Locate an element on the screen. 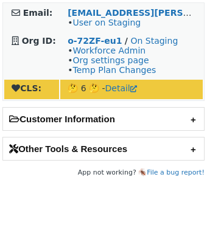 This screenshot has width=207, height=250. strong: o-72ZF-eu1 is located at coordinates (94, 41).